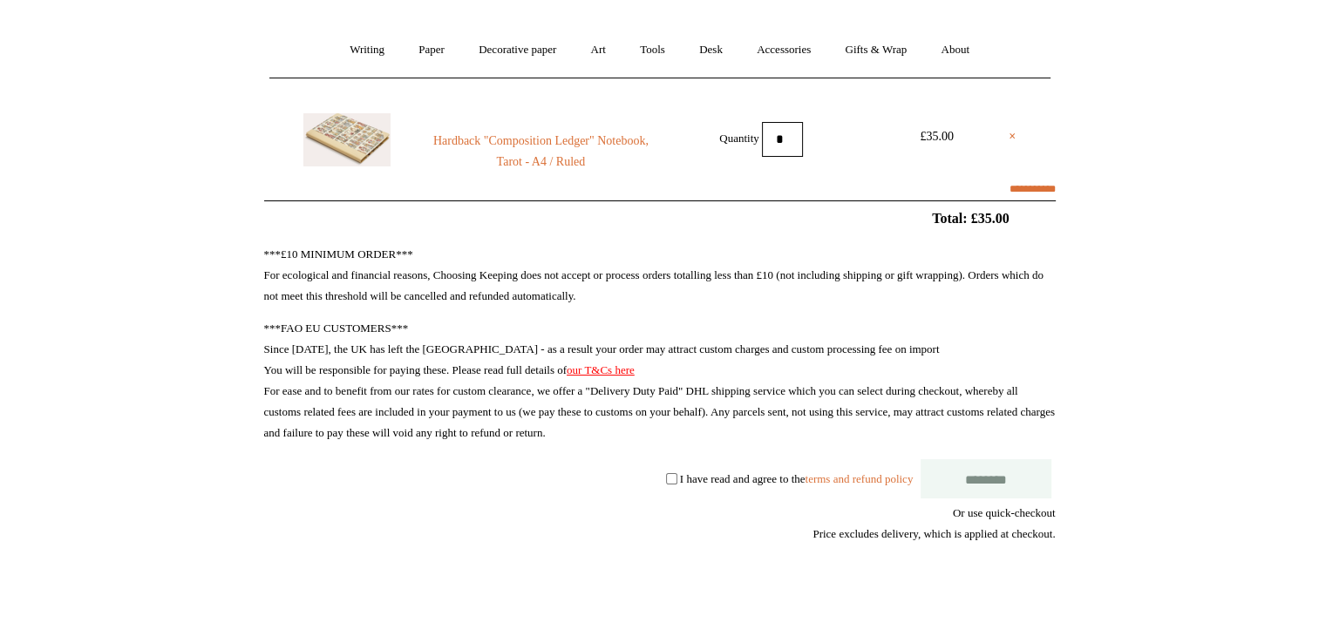 This screenshot has width=1319, height=643. I want to click on img: Hardback "Composition Ledger" Notebook, Tarot - A4 / Ruled, so click(347, 139).